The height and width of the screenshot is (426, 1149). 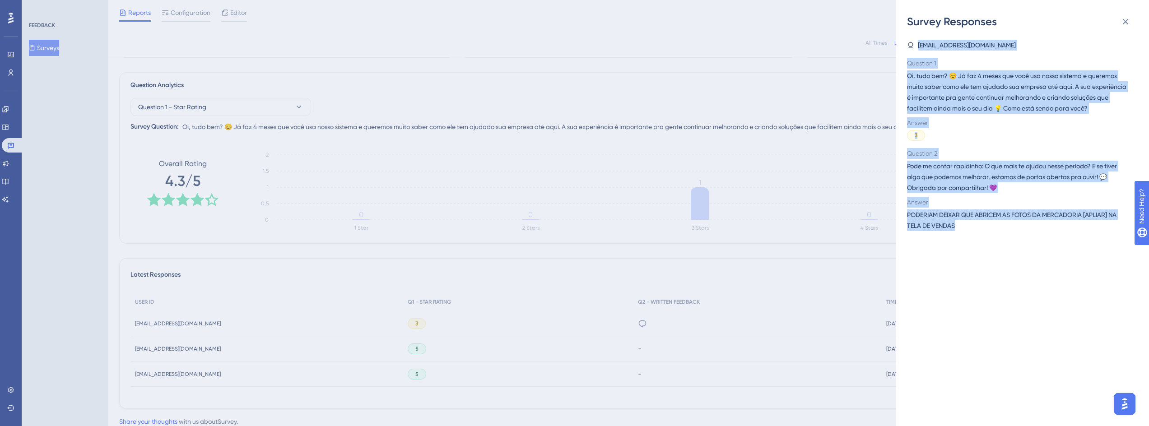 What do you see at coordinates (14, 14) in the screenshot?
I see `img: launcher-image-alternative-text` at bounding box center [14, 14].